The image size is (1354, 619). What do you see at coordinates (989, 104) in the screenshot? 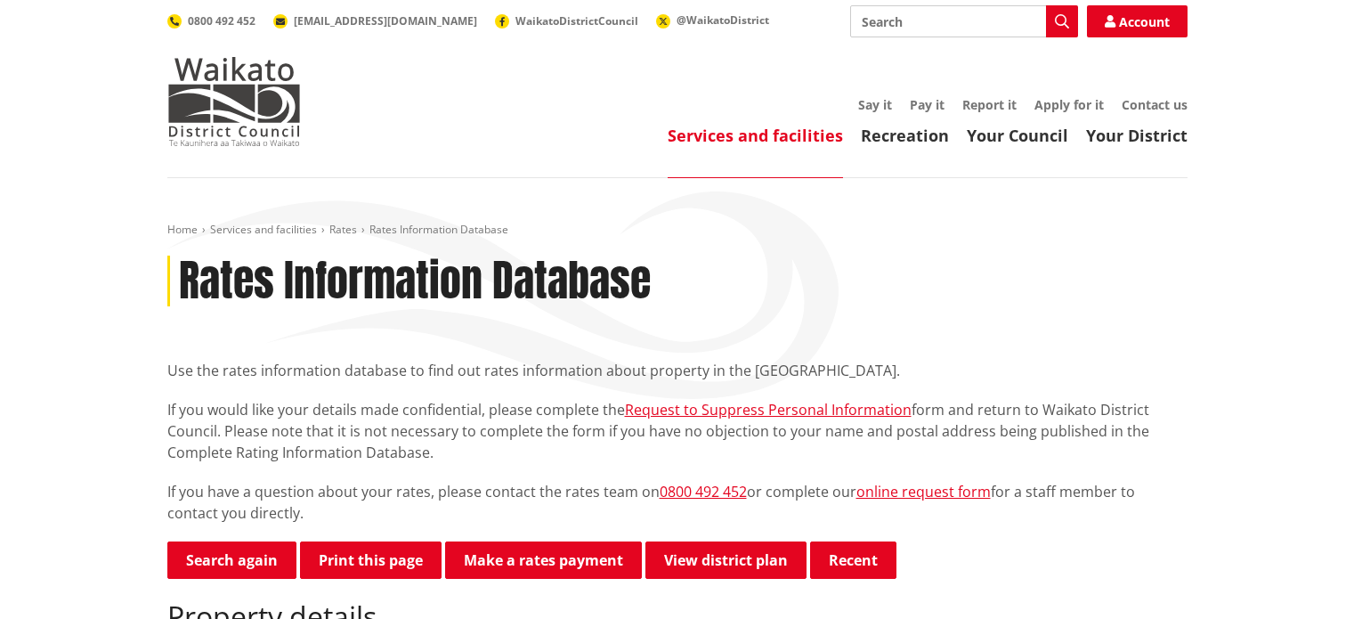
I see `a: Report it` at bounding box center [989, 104].